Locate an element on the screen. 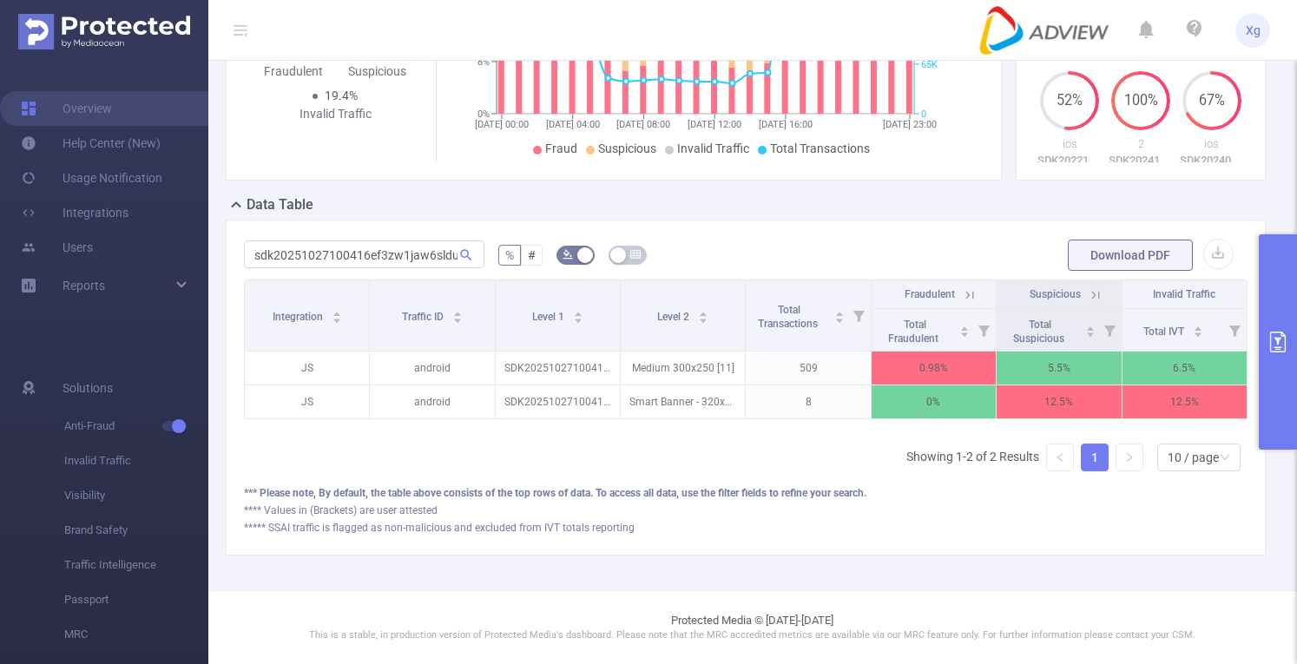 The width and height of the screenshot is (1297, 664). span: Total Fraudulent is located at coordinates (914, 332).